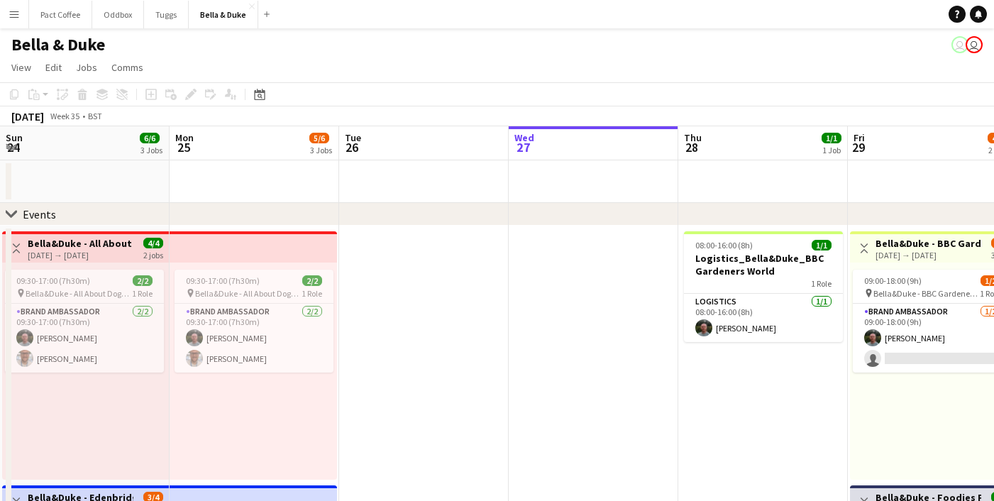 This screenshot has width=994, height=501. I want to click on span: Fri, so click(859, 138).